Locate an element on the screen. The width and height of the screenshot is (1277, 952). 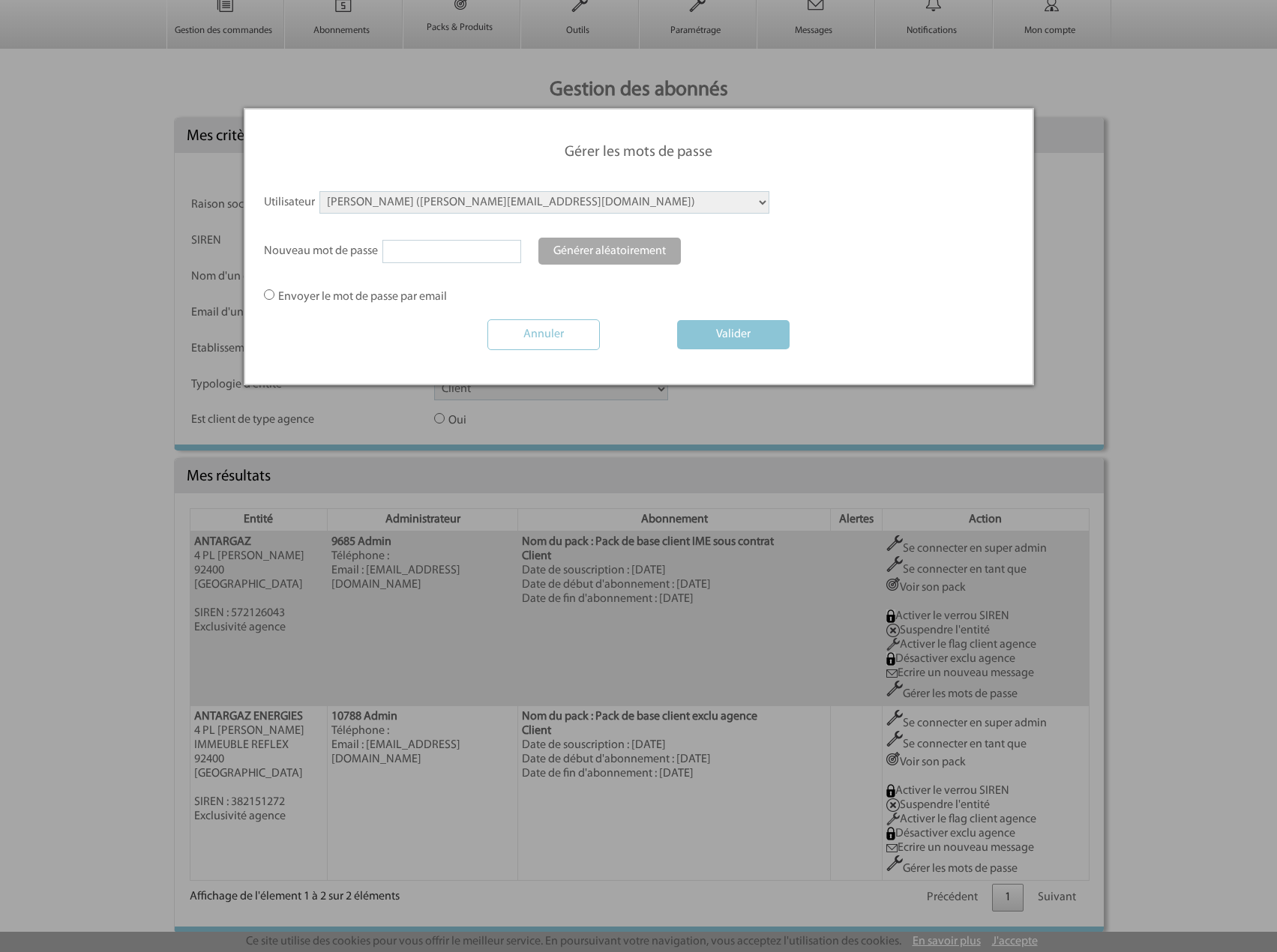
input: Annuler is located at coordinates (543, 334).